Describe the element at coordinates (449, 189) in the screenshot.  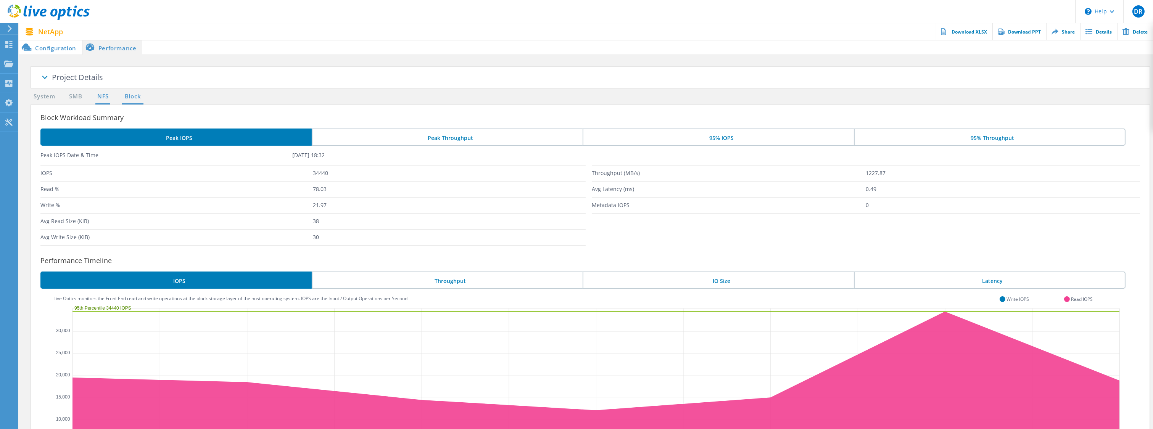
I see `label: 78.03` at that location.